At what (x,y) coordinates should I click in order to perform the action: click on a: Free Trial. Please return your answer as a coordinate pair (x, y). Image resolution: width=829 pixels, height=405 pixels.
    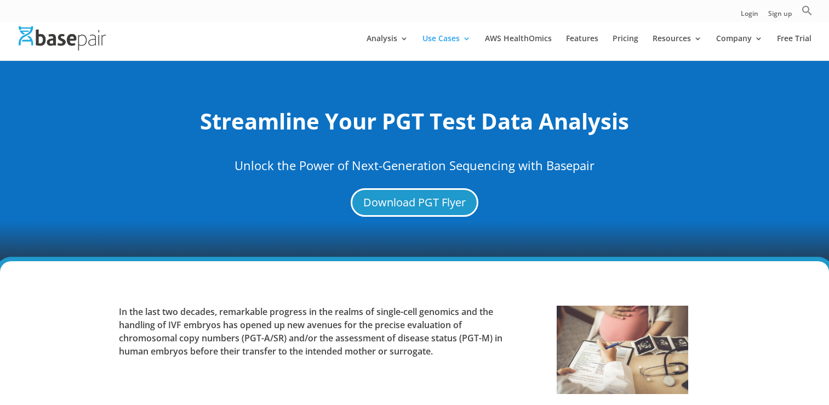
    Looking at the image, I should click on (794, 47).